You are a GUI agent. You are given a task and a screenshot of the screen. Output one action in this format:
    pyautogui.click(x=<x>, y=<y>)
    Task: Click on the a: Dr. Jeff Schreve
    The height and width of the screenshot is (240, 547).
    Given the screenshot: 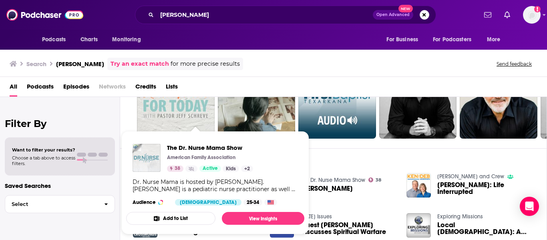 What is the action you would take?
    pyautogui.click(x=326, y=188)
    